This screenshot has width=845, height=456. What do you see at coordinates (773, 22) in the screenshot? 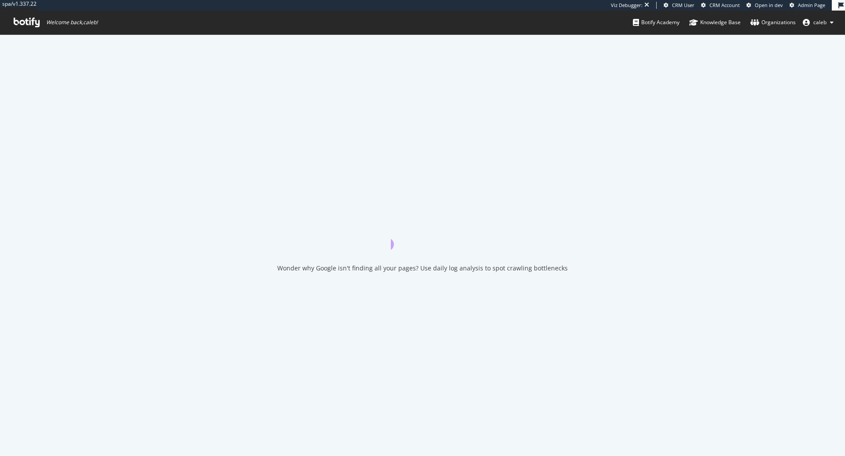
I see `a: Organizations` at bounding box center [773, 22].